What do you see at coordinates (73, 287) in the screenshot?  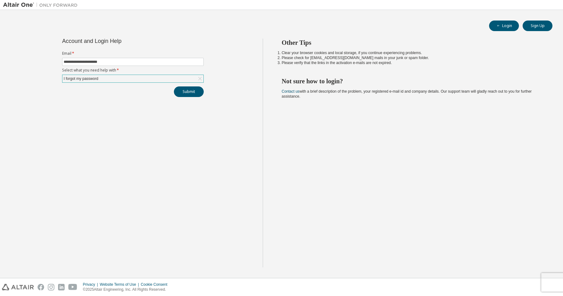 I see `img: youtube.svg` at bounding box center [73, 287].